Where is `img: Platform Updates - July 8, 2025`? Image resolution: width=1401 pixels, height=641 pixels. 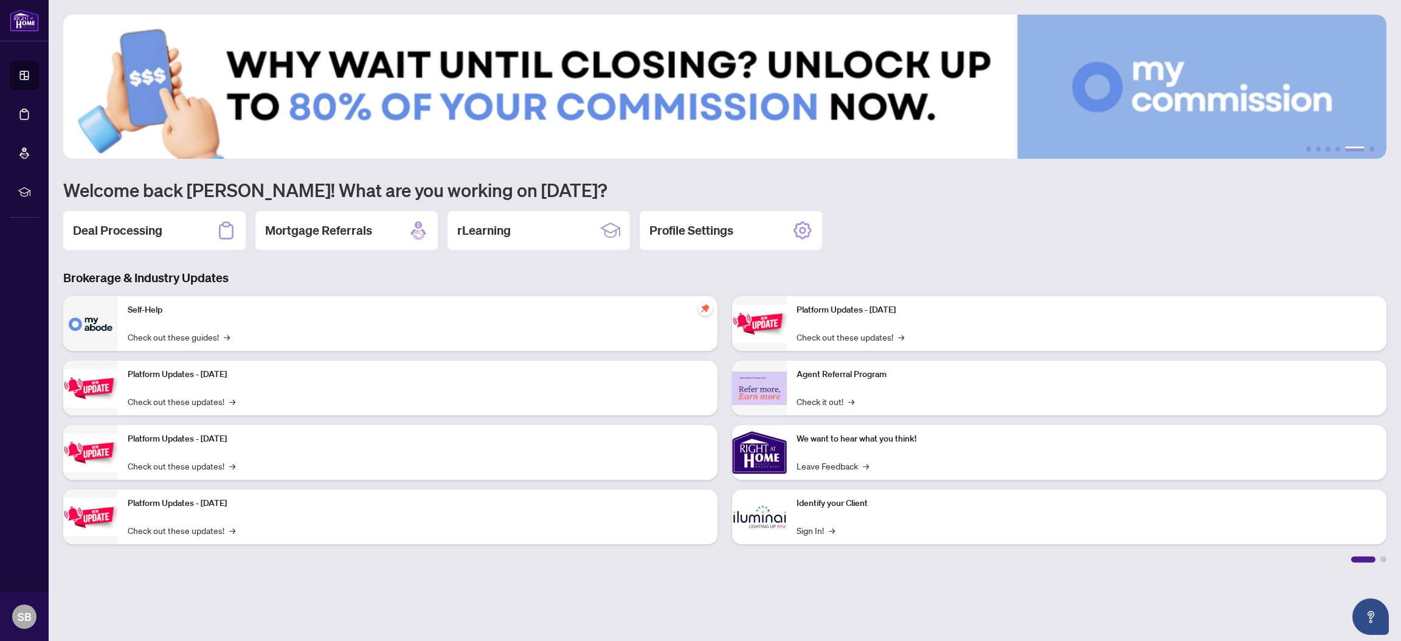 img: Platform Updates - July 8, 2025 is located at coordinates (91, 517).